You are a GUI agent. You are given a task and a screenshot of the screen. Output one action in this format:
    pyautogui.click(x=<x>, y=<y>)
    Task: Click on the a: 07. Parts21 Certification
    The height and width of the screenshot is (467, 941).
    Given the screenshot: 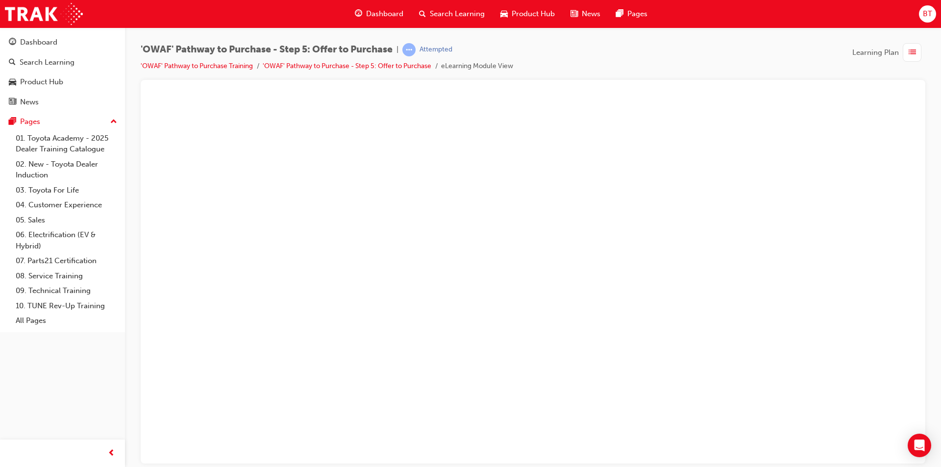 What is the action you would take?
    pyautogui.click(x=66, y=261)
    